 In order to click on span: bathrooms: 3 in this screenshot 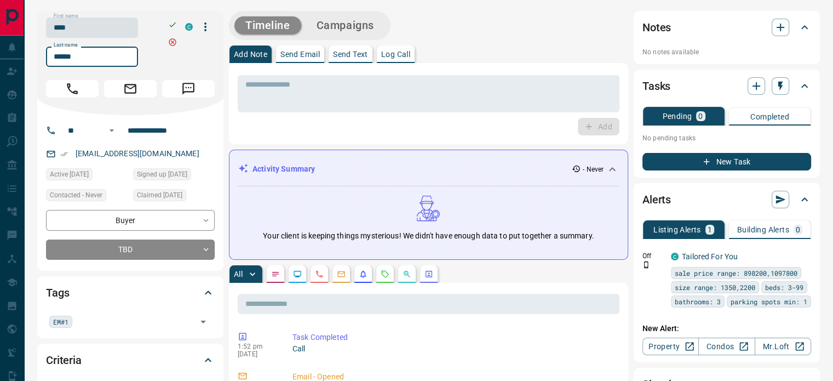, I will do `click(698, 301)`.